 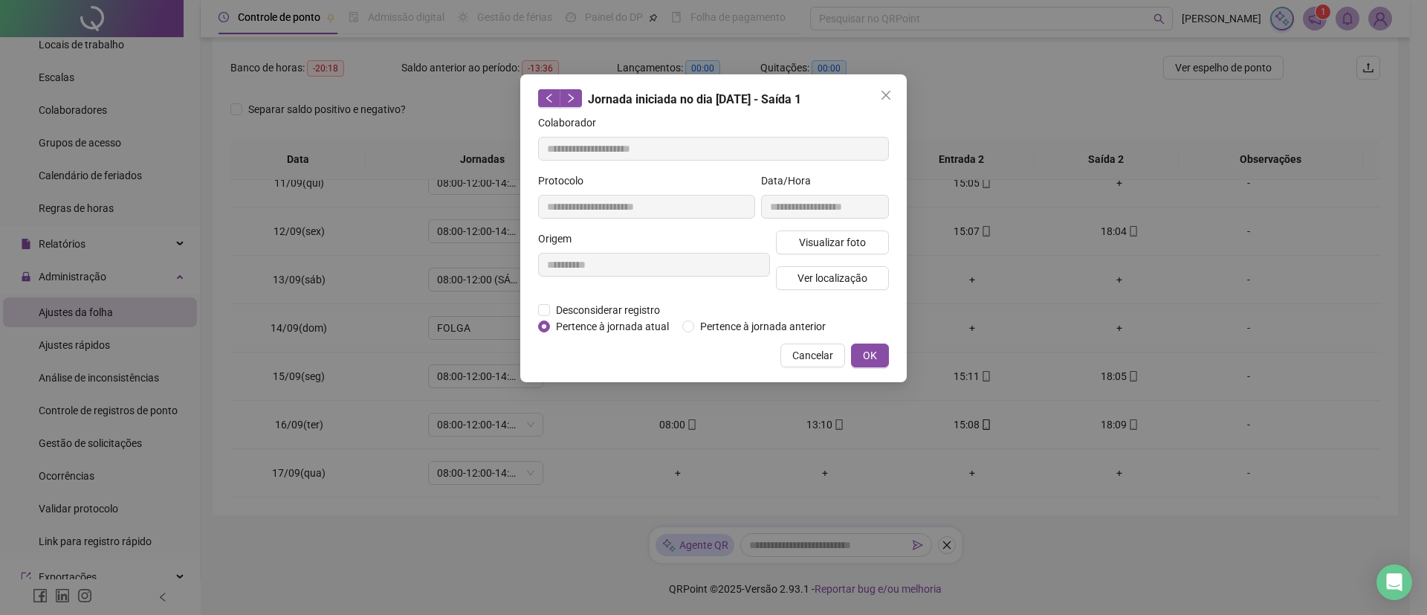 I want to click on label: Origem, so click(x=560, y=239).